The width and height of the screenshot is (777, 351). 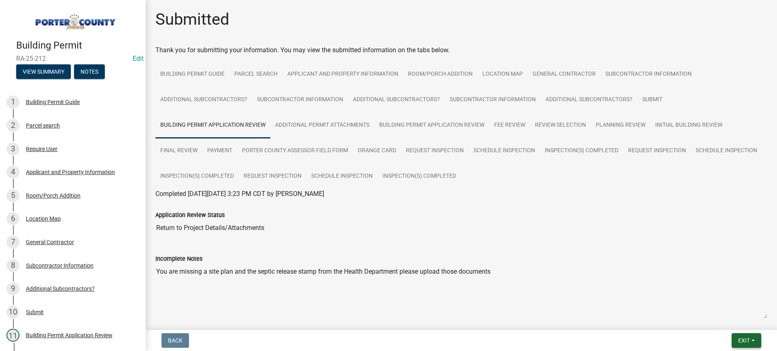 What do you see at coordinates (43, 72) in the screenshot?
I see `button: View Summary` at bounding box center [43, 72].